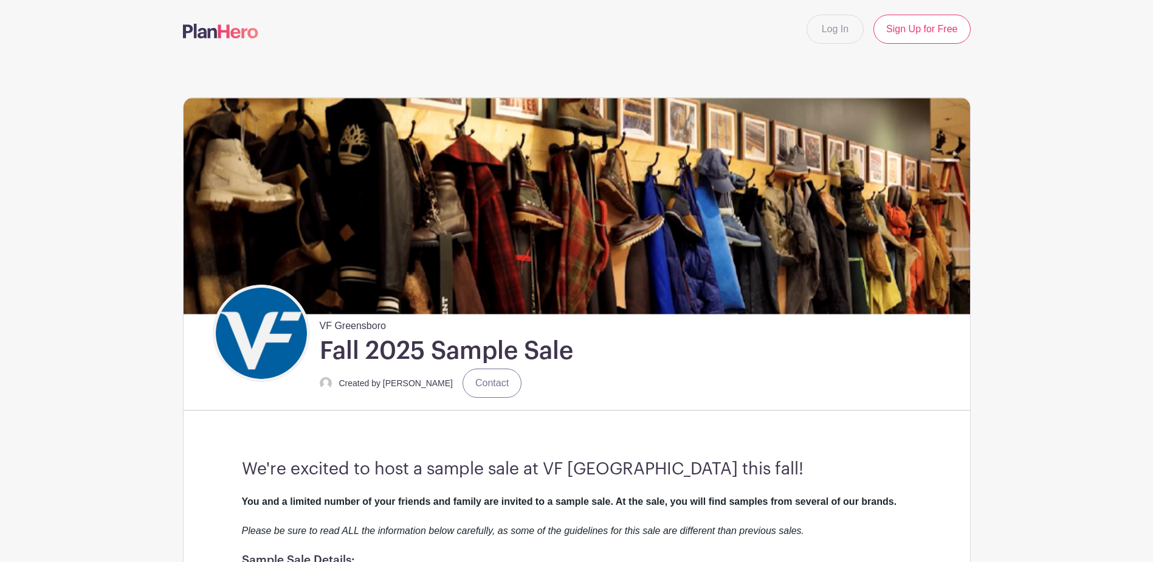 The image size is (1153, 562). What do you see at coordinates (221, 31) in the screenshot?
I see `img: logo-507f7623f17ff9eddc593b1ce0a138ce2505c220e1c5a4e2b4648c50719b7d32.svg` at bounding box center [221, 31].